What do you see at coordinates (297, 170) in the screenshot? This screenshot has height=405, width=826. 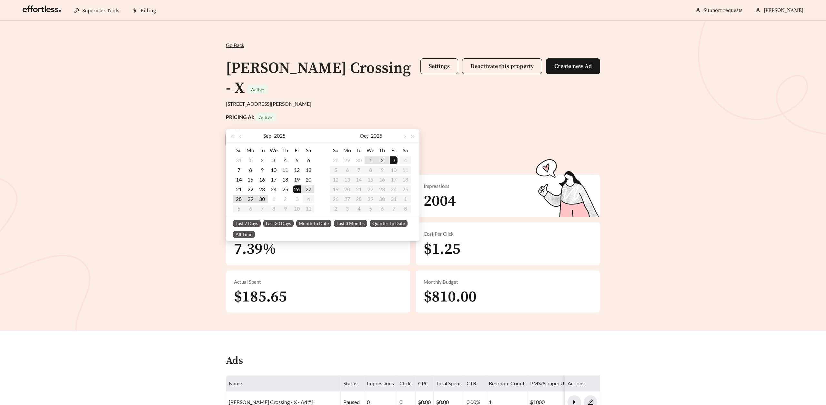 I see `div: 12` at bounding box center [297, 170].